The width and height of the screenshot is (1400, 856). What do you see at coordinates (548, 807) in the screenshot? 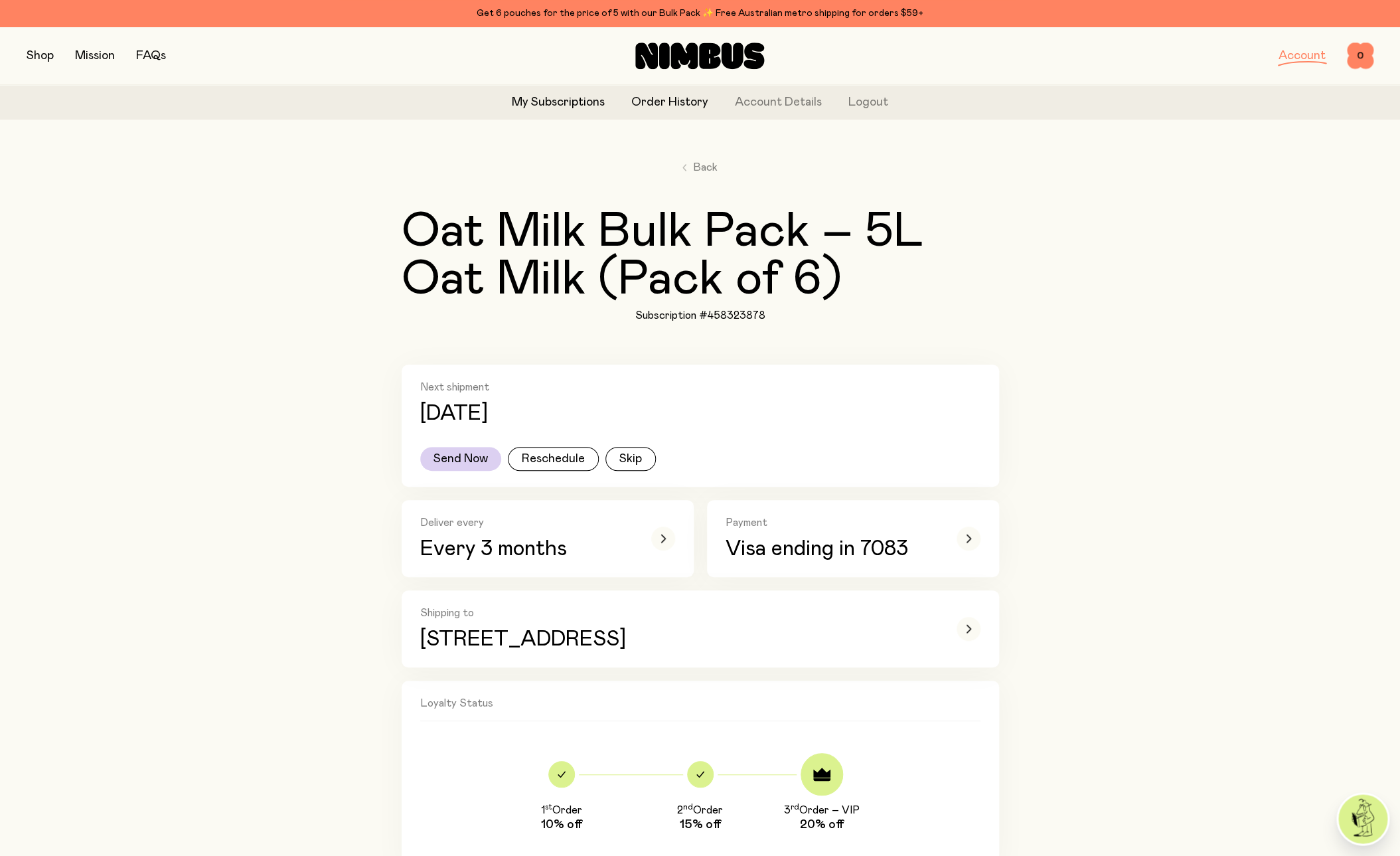
I see `sup: st` at bounding box center [548, 807].